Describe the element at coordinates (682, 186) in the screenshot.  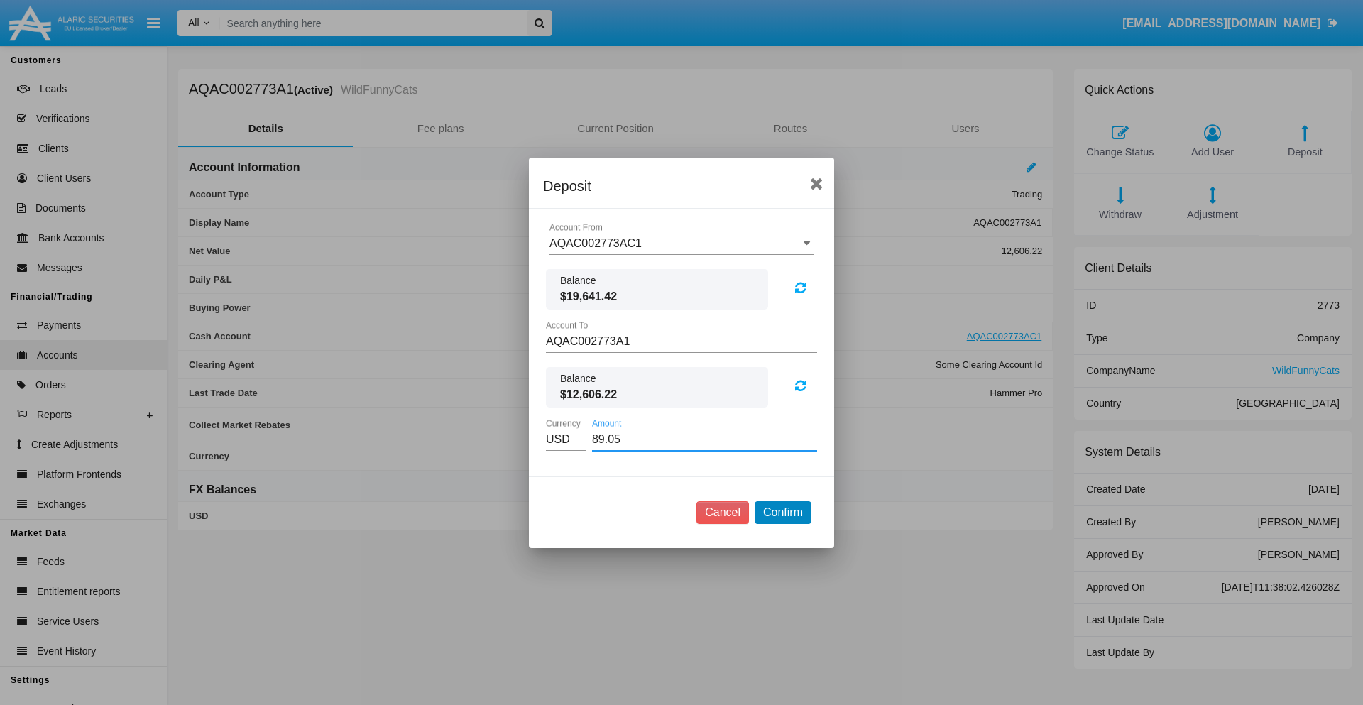
I see `div: Deposit` at that location.